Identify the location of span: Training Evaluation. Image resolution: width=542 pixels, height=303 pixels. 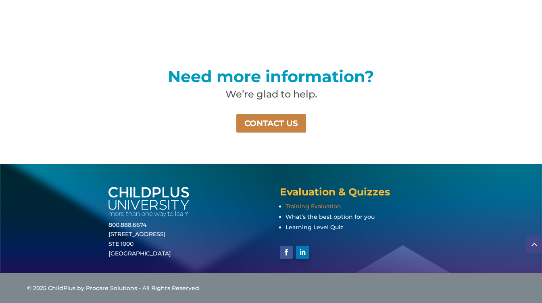
(313, 206).